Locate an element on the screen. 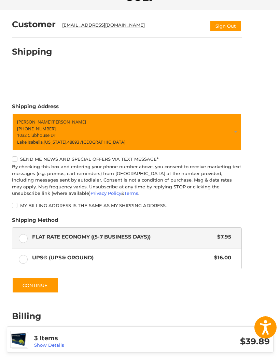  div: By checking this box and entering your phone number above, you consent to receive marketing text ... is located at coordinates (127, 180).